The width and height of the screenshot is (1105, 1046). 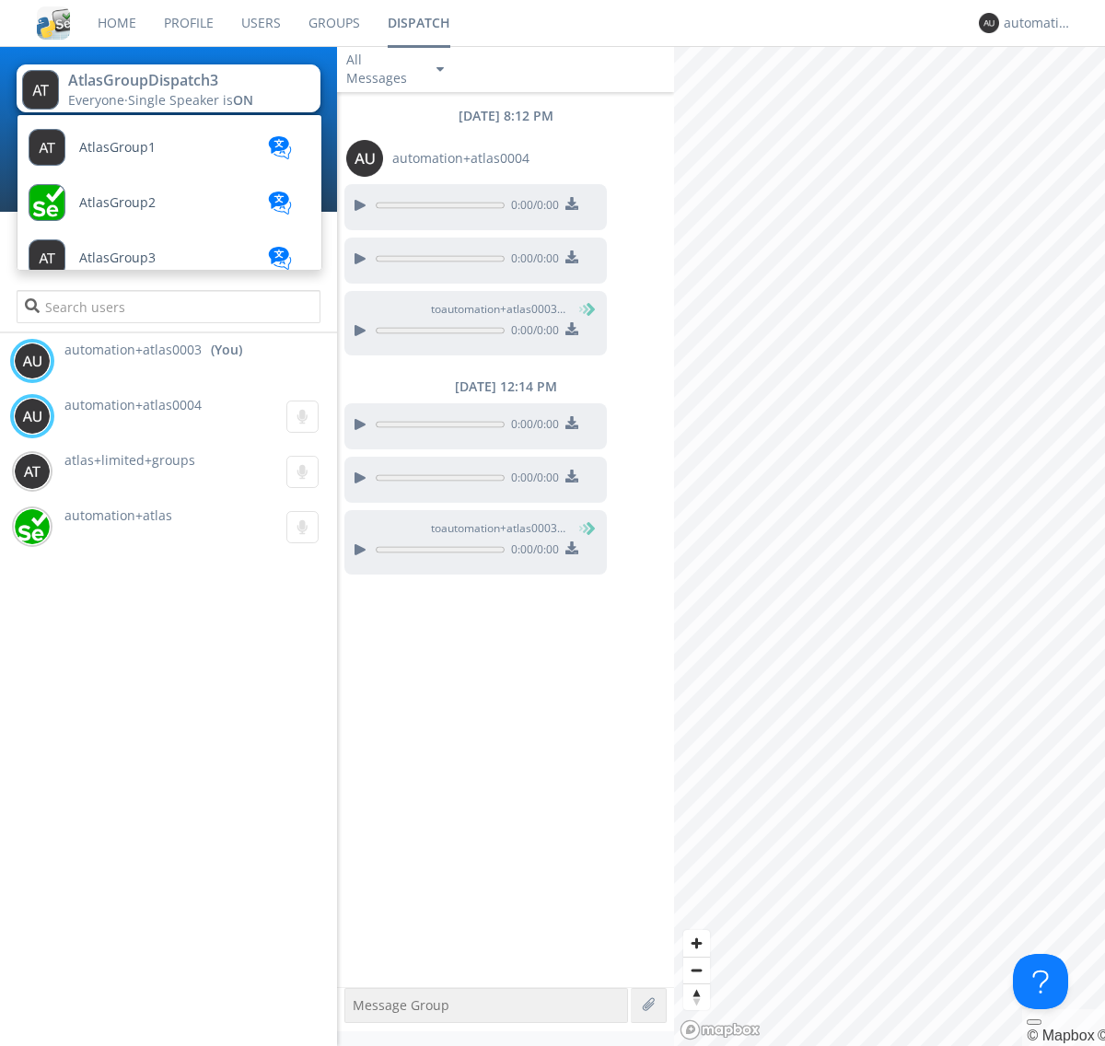 I want to click on div: (You), so click(x=227, y=350).